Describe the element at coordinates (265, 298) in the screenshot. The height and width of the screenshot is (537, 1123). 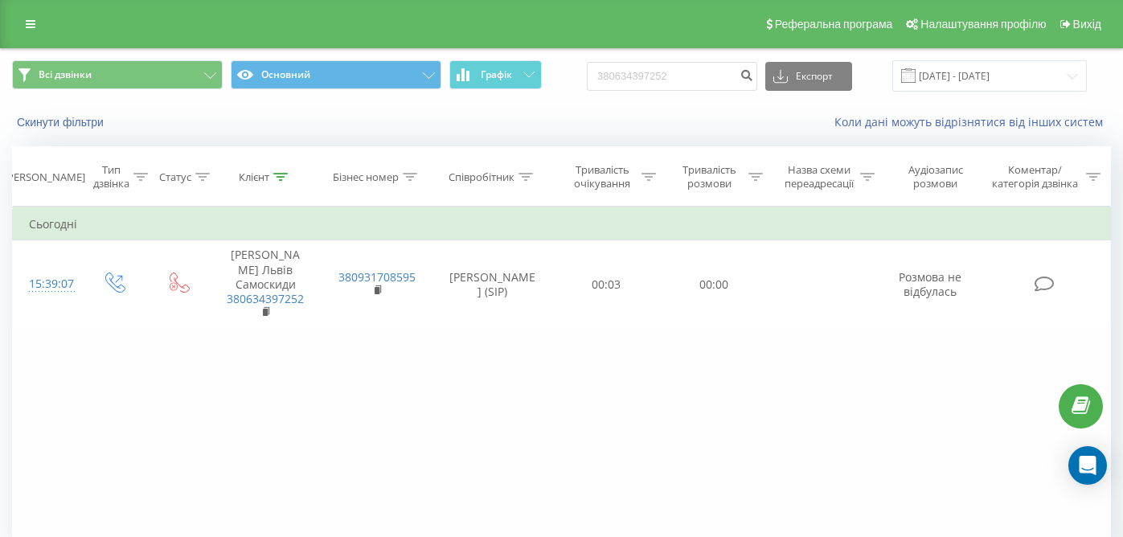
I see `a: 380634397252` at that location.